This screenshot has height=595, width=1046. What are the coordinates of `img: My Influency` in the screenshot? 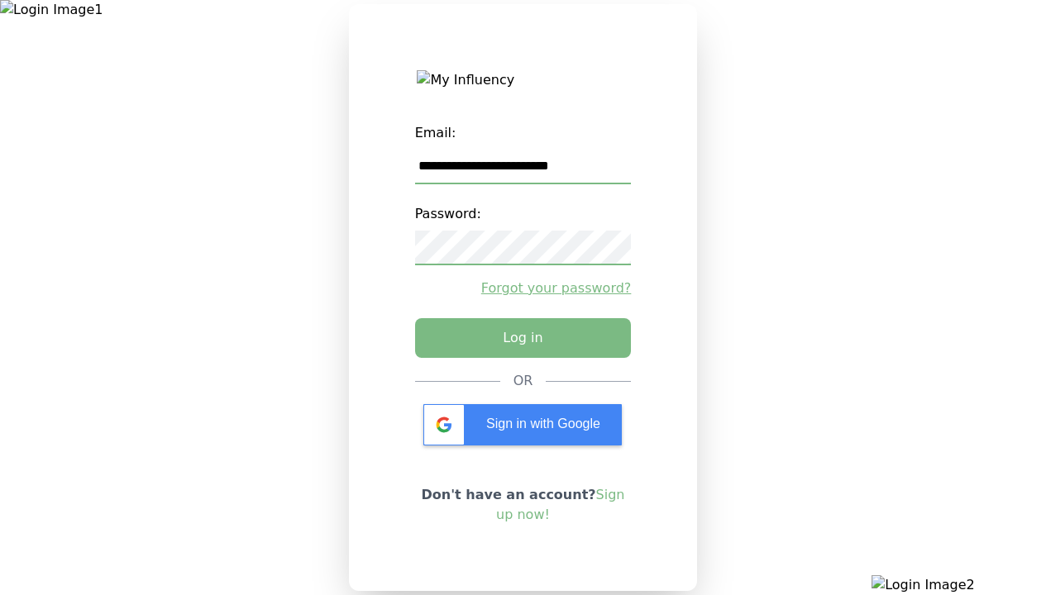 It's located at (523, 80).